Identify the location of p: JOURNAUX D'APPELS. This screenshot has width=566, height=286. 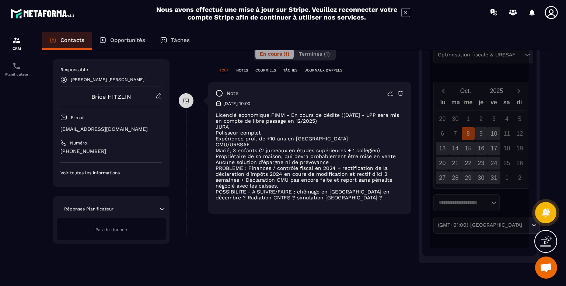
(323, 70).